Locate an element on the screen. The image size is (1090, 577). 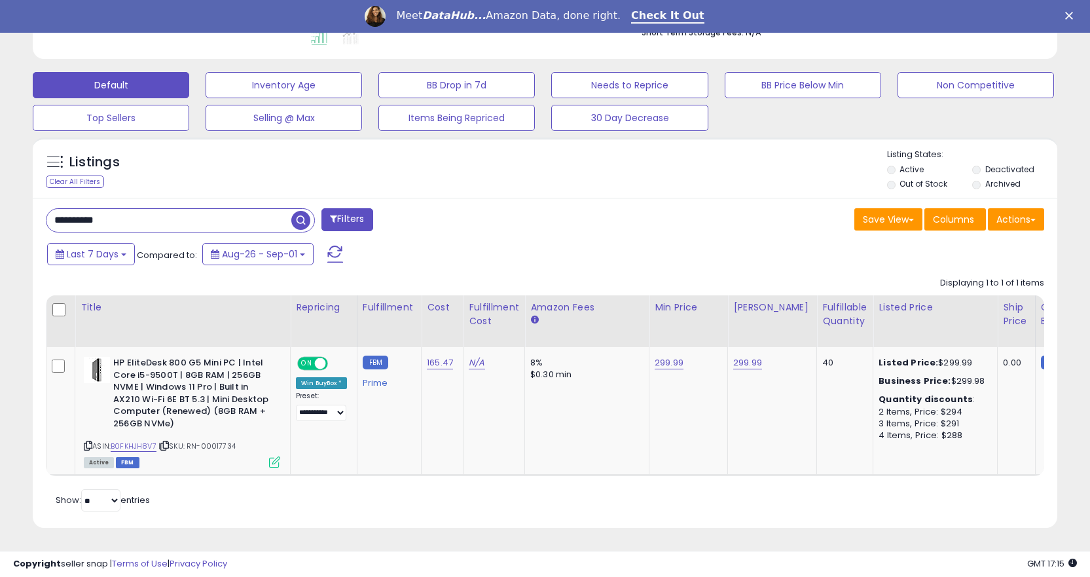
img: Profile image for Georgie is located at coordinates (375, 16).